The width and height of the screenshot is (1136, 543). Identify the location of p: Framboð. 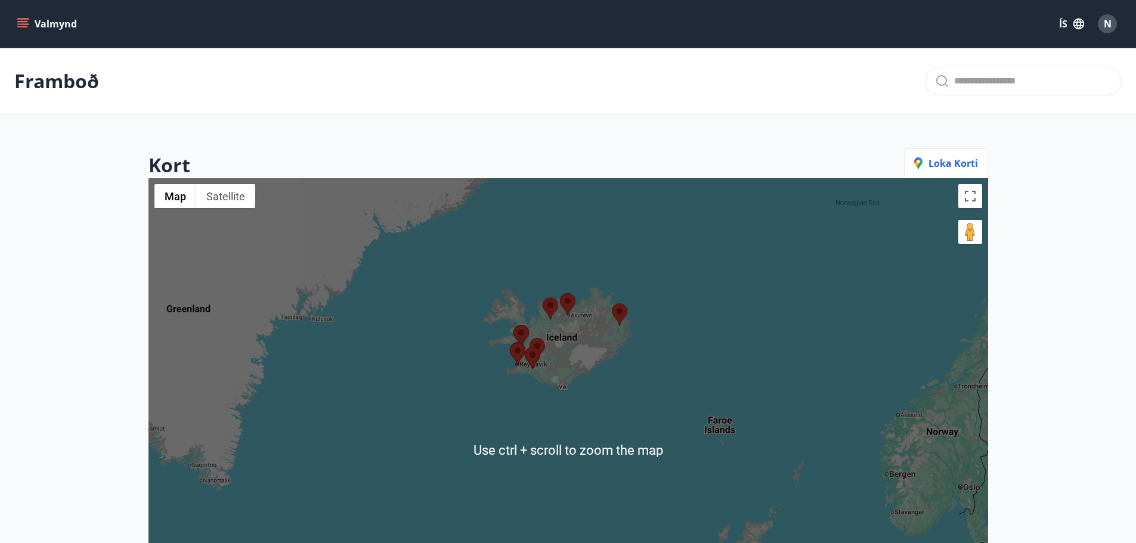
(57, 81).